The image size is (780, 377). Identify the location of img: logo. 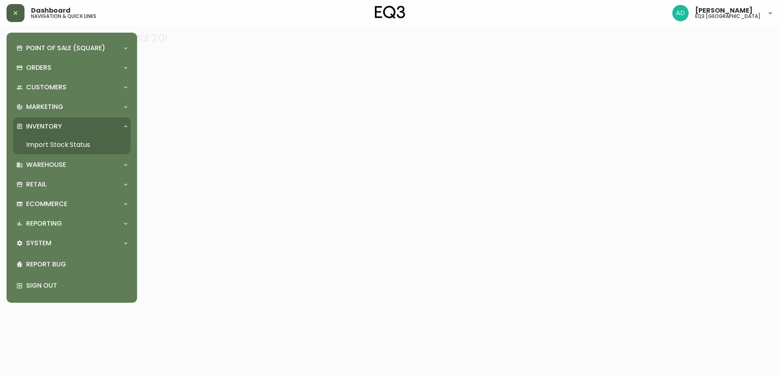
(390, 12).